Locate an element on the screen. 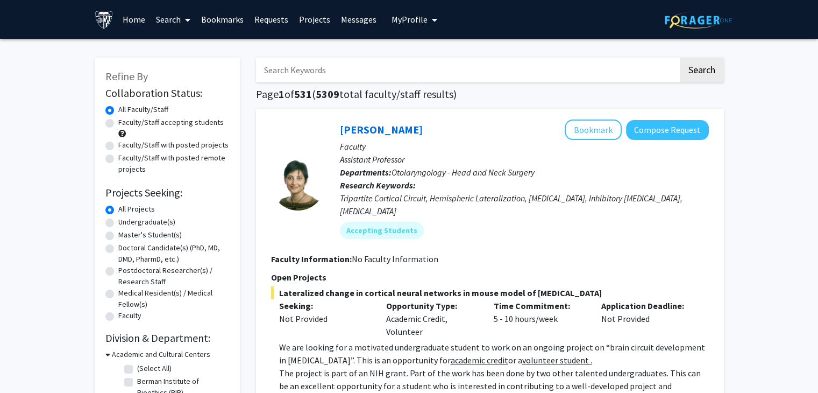 This screenshot has height=393, width=818. label: All Projects is located at coordinates (137, 209).